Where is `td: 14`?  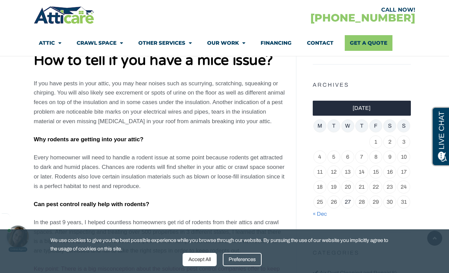 td: 14 is located at coordinates (362, 172).